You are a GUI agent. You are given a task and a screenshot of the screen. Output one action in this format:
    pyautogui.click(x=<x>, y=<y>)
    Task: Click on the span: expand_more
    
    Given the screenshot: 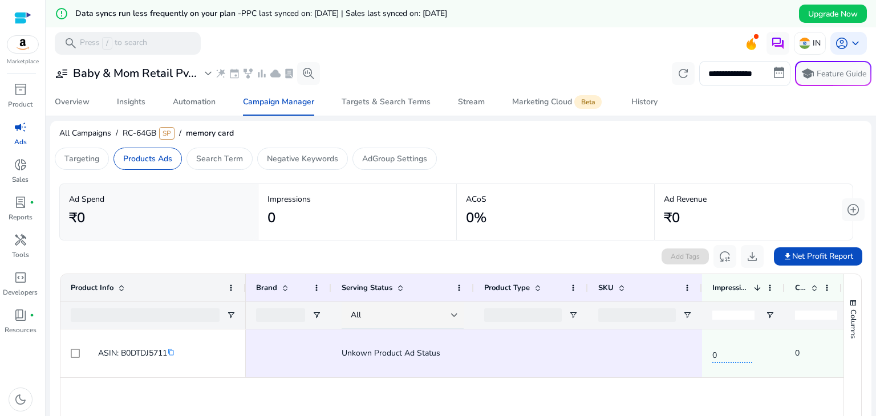 What is the action you would take?
    pyautogui.click(x=208, y=74)
    